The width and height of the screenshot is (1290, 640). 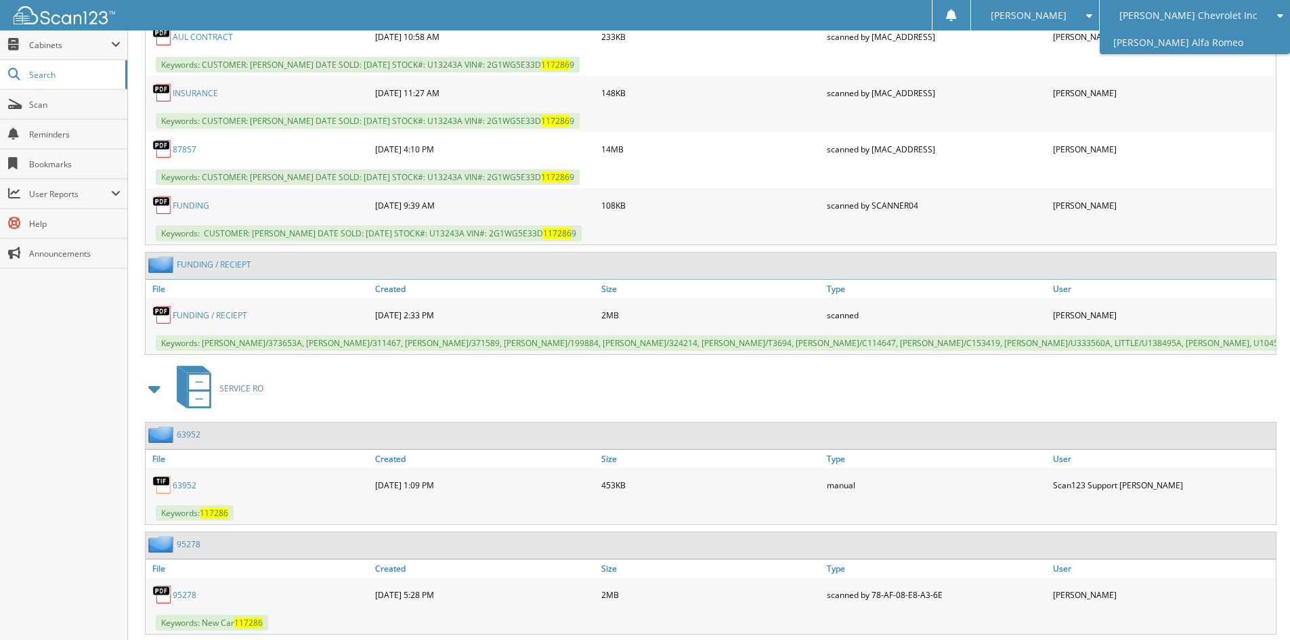 I want to click on span: Cabinets, so click(x=70, y=45).